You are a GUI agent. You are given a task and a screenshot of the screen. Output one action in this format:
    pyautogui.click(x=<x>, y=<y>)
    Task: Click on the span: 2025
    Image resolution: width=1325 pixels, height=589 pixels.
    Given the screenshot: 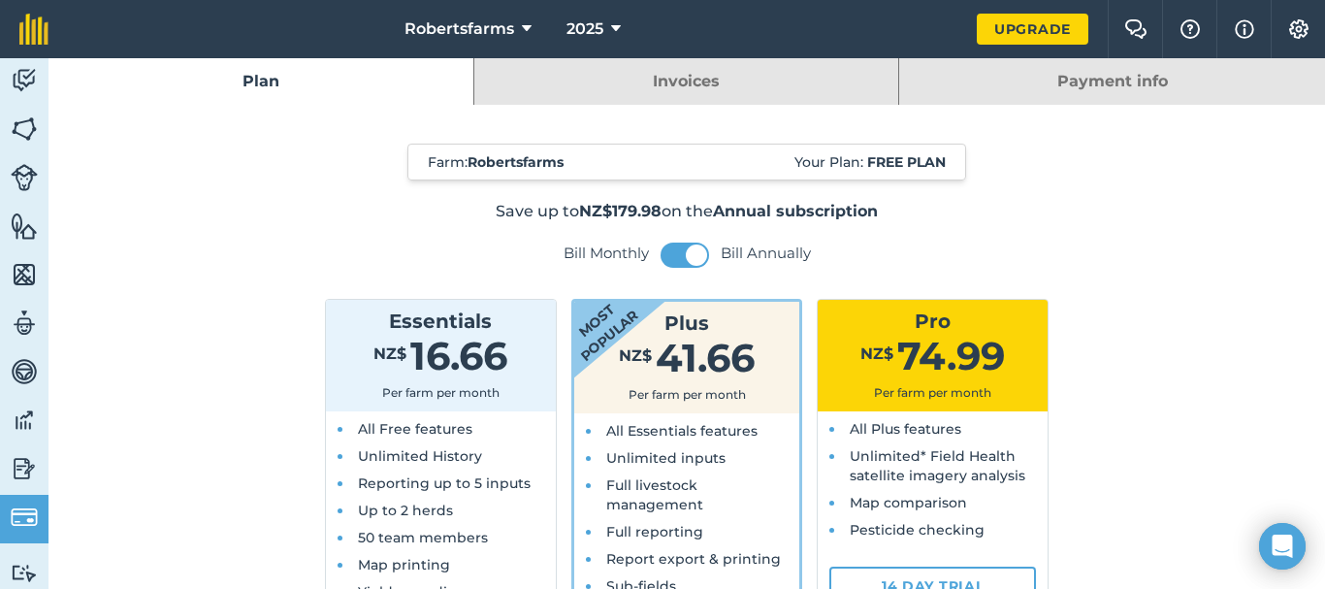 What is the action you would take?
    pyautogui.click(x=585, y=29)
    